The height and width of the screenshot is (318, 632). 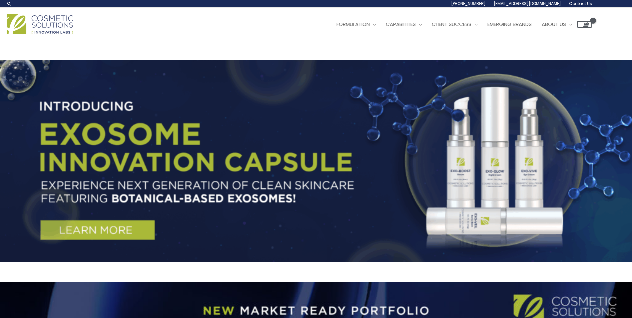 What do you see at coordinates (454, 24) in the screenshot?
I see `a: Client Success` at bounding box center [454, 24].